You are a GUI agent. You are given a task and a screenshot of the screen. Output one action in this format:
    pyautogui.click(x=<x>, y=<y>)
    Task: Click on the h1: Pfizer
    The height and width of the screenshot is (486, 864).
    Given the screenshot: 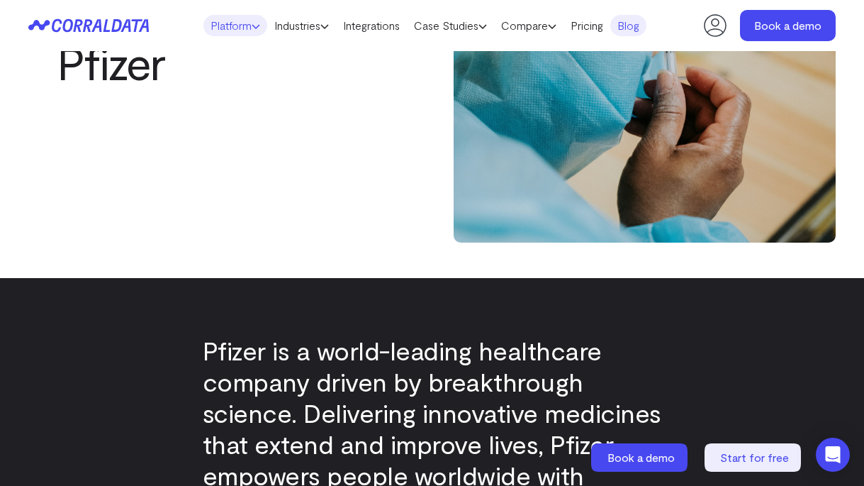 What is the action you would take?
    pyautogui.click(x=220, y=62)
    